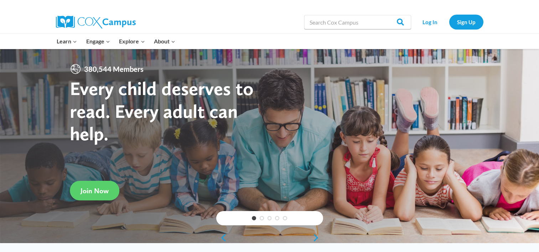 This screenshot has height=252, width=539. Describe the element at coordinates (116, 41) in the screenshot. I see `nav: Primary Navigation` at that location.